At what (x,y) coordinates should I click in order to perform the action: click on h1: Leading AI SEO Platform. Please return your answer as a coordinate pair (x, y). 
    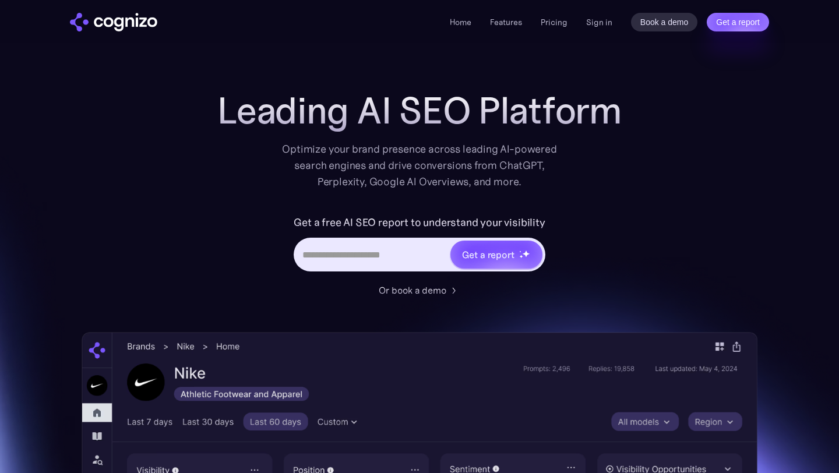
    Looking at the image, I should click on (419, 111).